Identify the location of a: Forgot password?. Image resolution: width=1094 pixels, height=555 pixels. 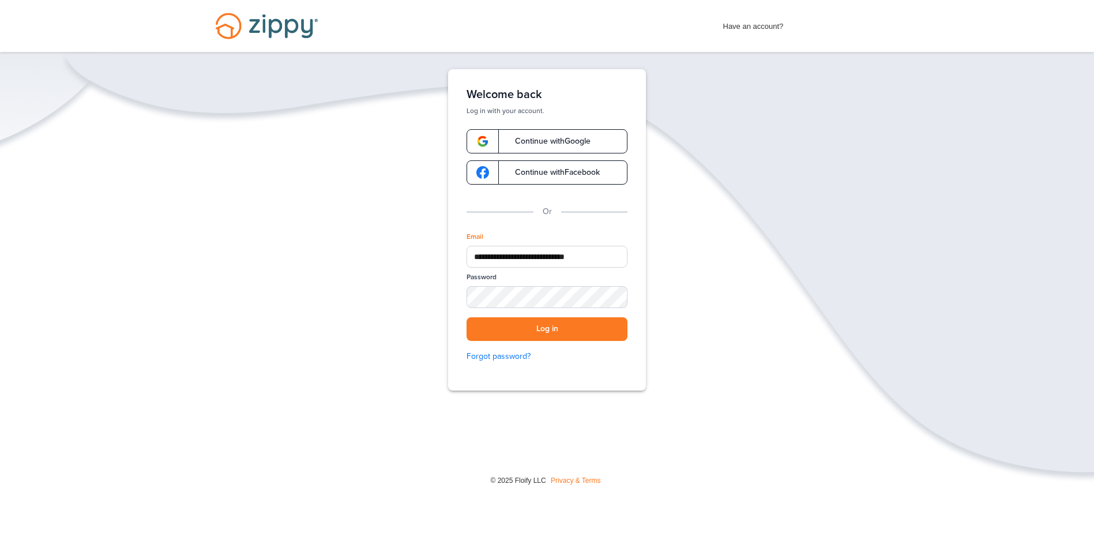
(547, 356).